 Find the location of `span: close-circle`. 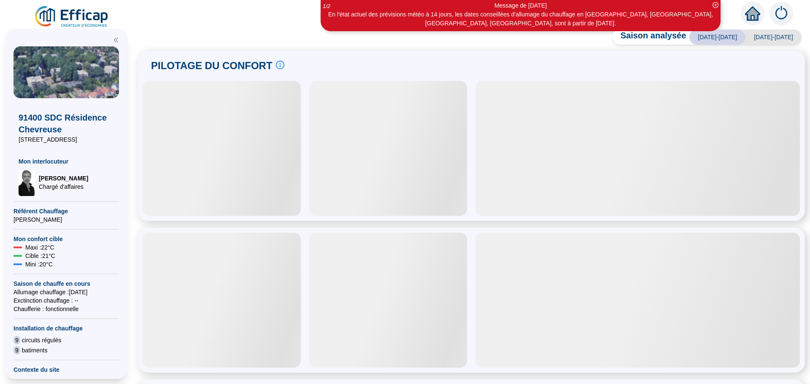

span: close-circle is located at coordinates (715, 5).